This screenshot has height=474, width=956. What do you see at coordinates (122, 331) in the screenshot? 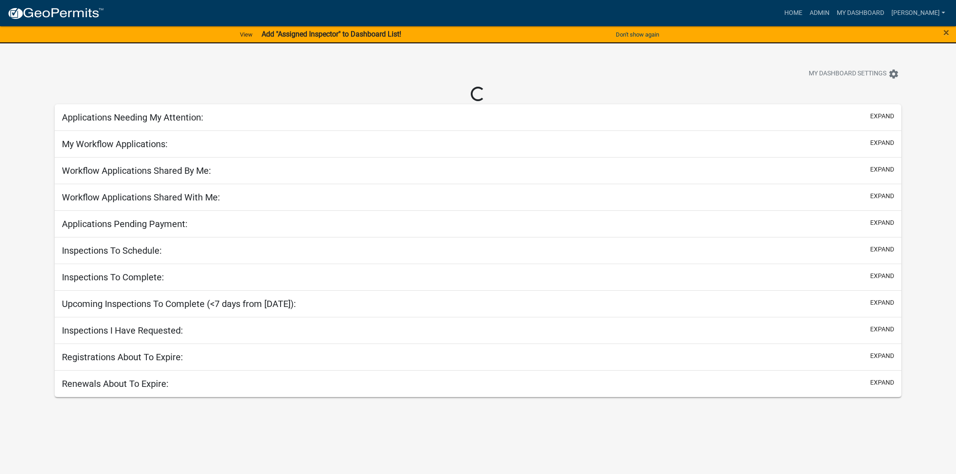
I see `h5: Inspections I Have Requested:` at bounding box center [122, 331].